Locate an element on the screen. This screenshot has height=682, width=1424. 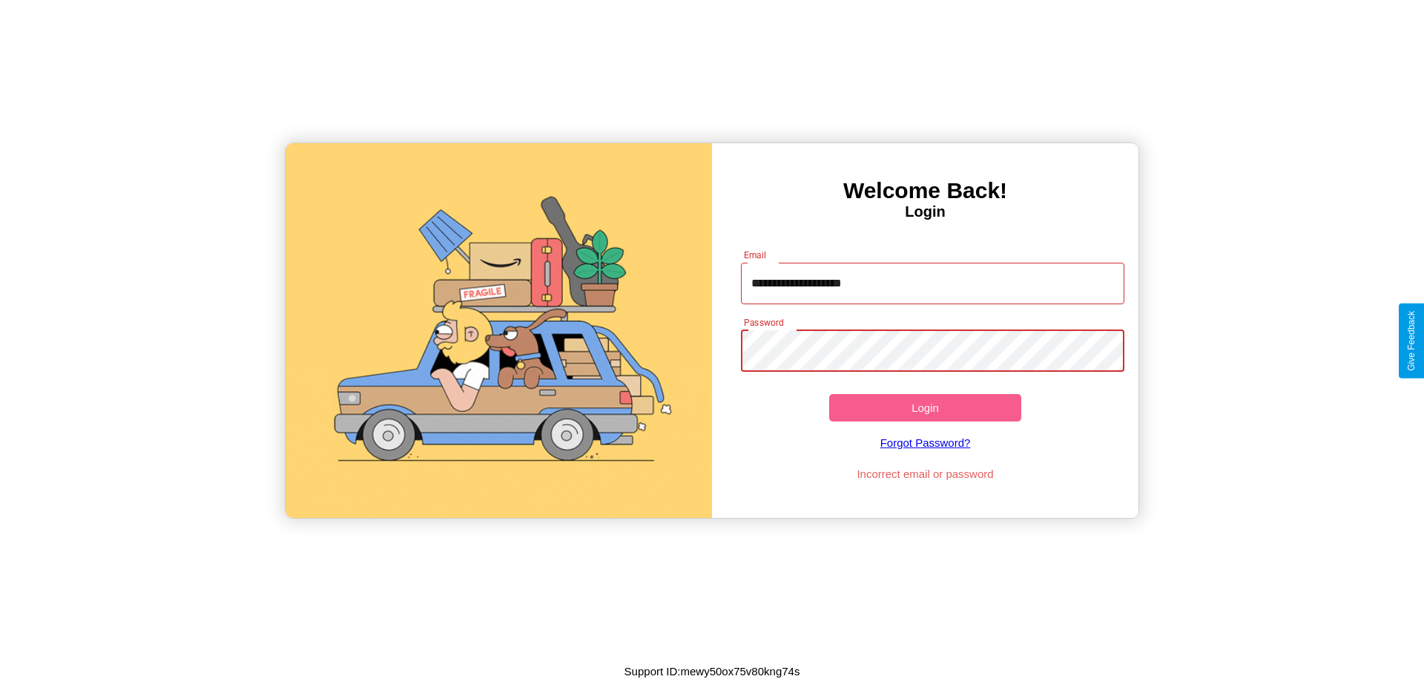
img: gif is located at coordinates (498, 330).